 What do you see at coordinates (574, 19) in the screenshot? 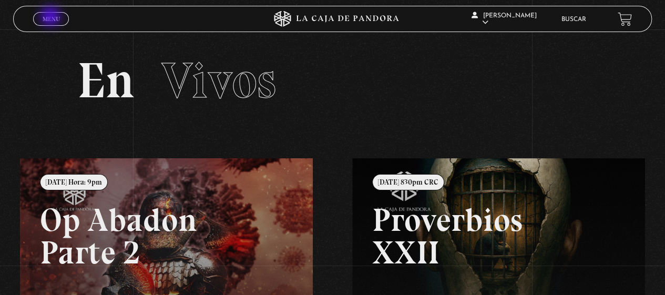
I see `a: Buscar` at bounding box center [574, 19].